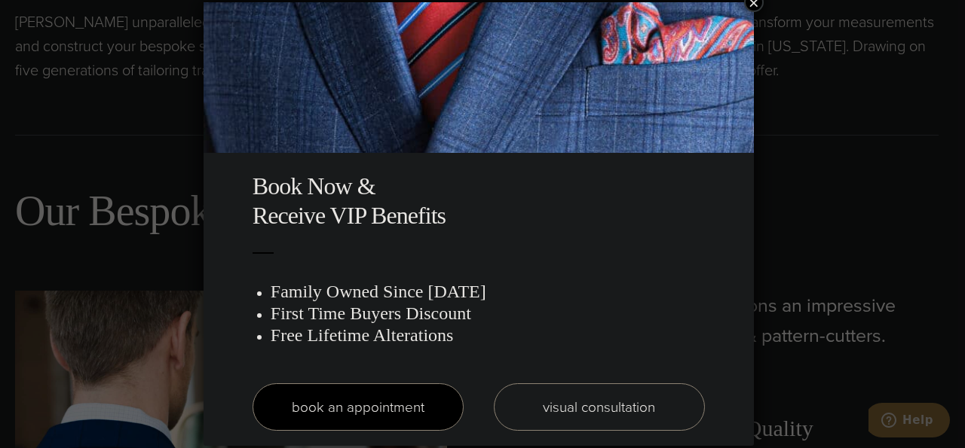 This screenshot has height=448, width=965. I want to click on a: book an appointment, so click(358, 407).